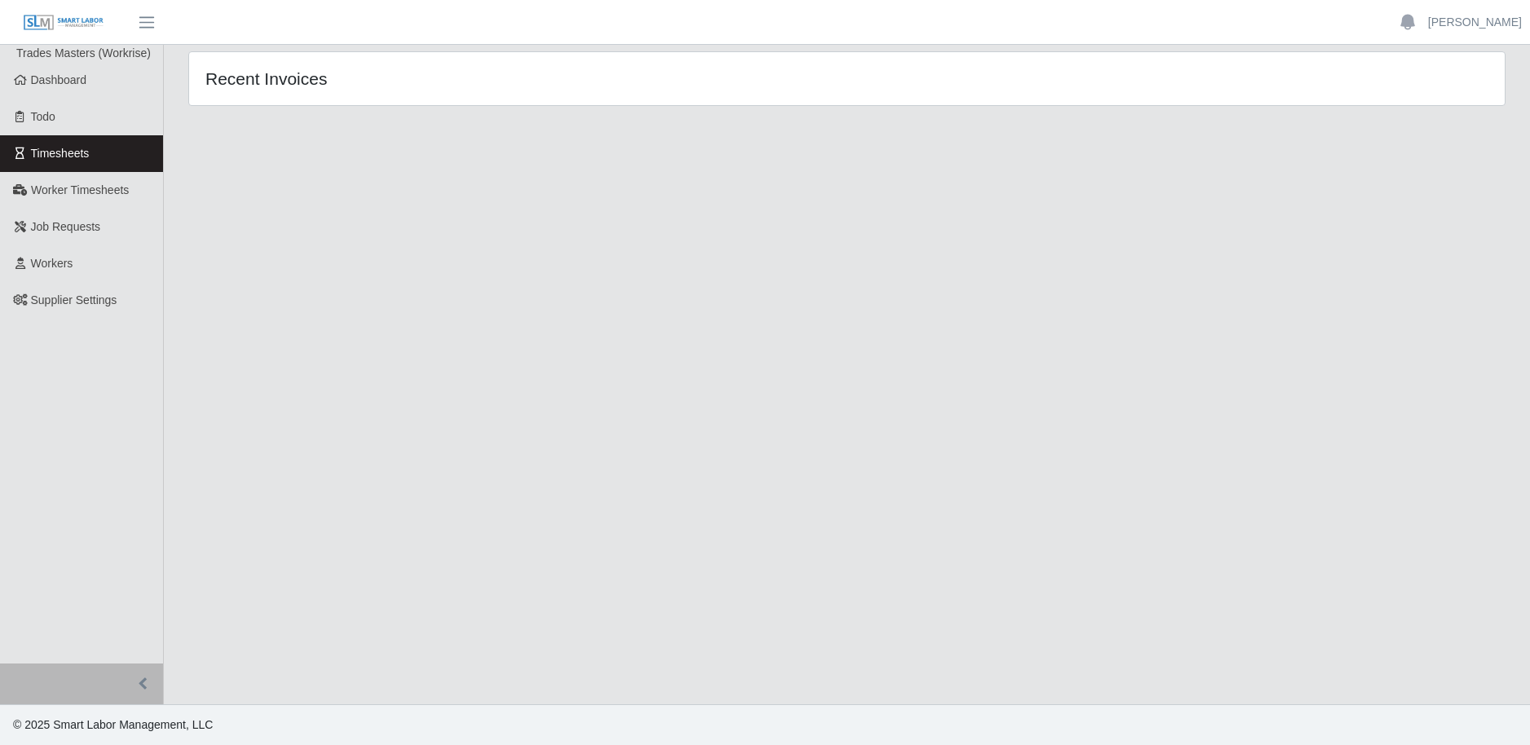  What do you see at coordinates (52, 263) in the screenshot?
I see `span: Workers` at bounding box center [52, 263].